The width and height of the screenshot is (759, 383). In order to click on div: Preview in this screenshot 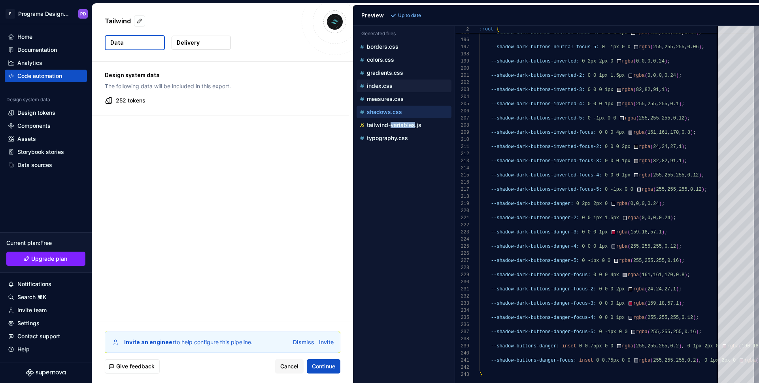, I will do `click(372, 15)`.